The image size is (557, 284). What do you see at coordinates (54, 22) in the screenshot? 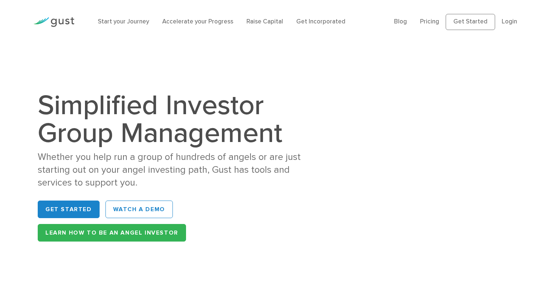
I see `img: Gust Logo` at bounding box center [54, 22].